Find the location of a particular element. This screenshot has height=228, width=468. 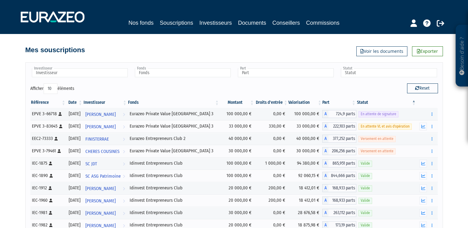

img: 1732889491-logotype_eurazeo_blanc_rvb.png is located at coordinates (53, 17).